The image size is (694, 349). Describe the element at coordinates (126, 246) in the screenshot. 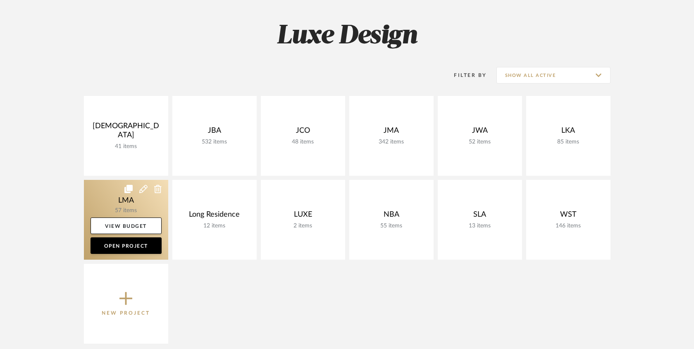

I see `a: Open Project` at that location.